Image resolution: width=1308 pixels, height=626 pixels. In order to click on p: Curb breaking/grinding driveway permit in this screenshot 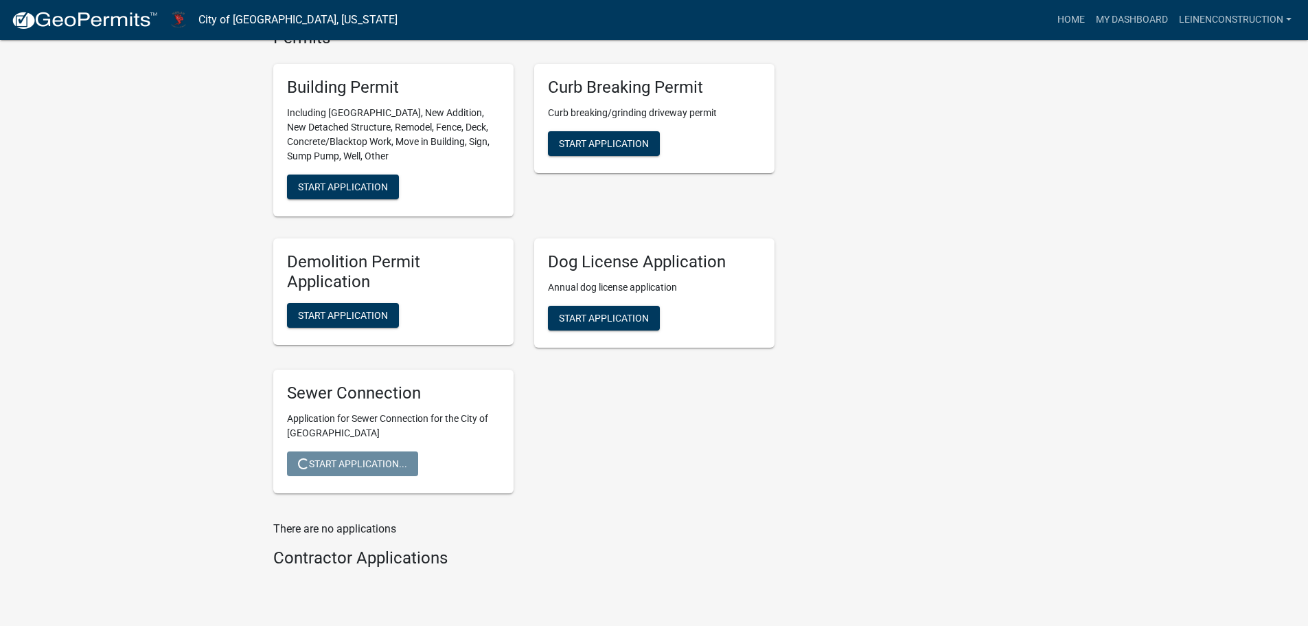, I will do `click(655, 113)`.